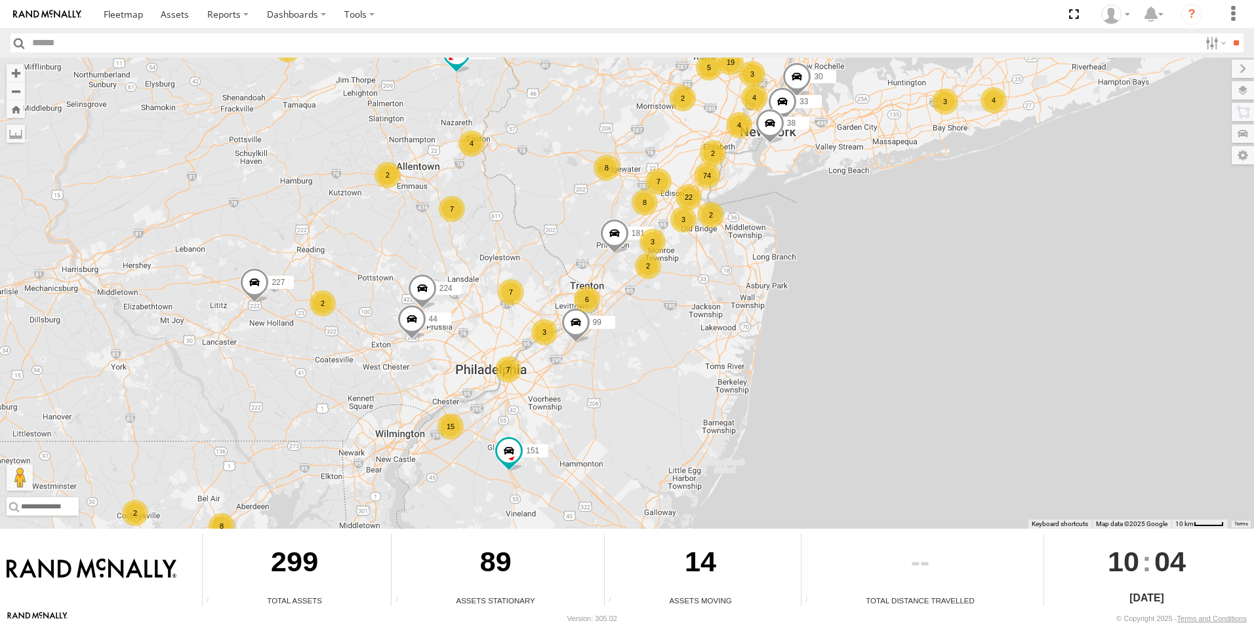  What do you see at coordinates (450, 427) in the screenshot?
I see `div: 15` at bounding box center [450, 427].